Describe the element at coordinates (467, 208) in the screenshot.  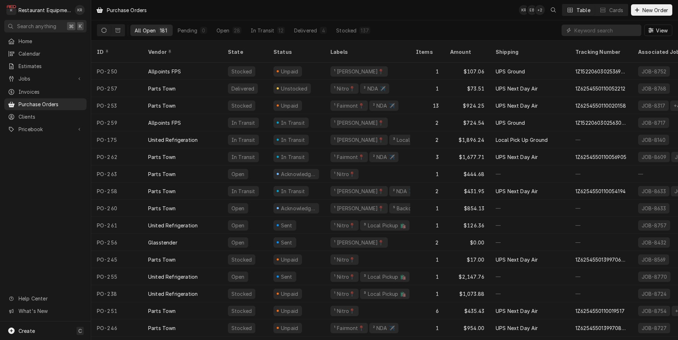
I see `div: $854.13` at that location.